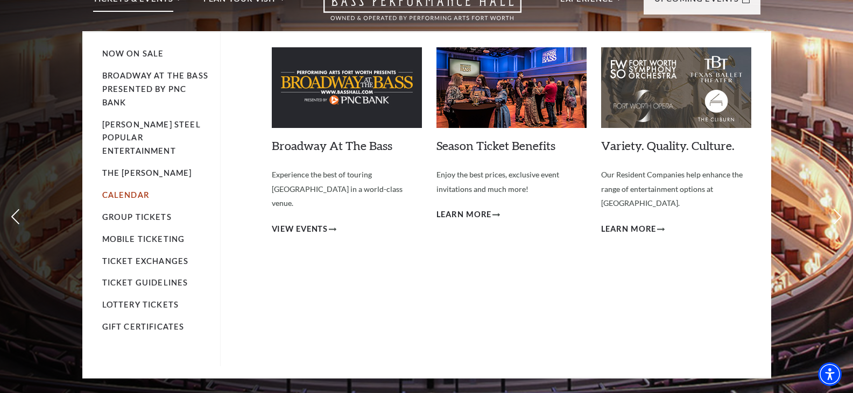  I want to click on img: Season Ticket Benefits, so click(511, 88).